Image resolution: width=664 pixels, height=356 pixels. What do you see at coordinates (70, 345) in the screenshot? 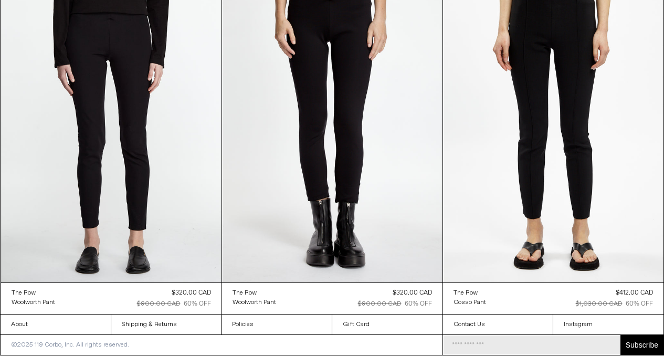
I see `p: ©2025 119 Corbo, Inc. All rights reserved.` at bounding box center [70, 345].